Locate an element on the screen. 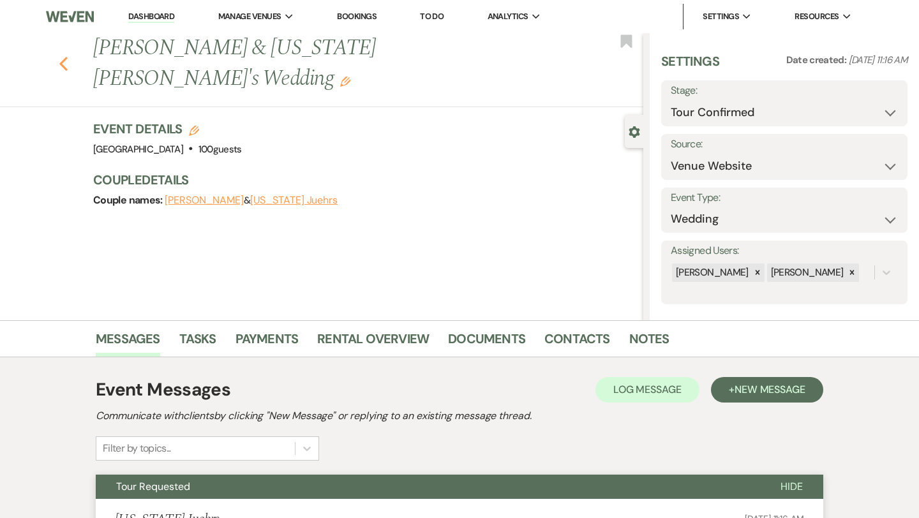 The image size is (919, 518). a: Dashboard is located at coordinates (151, 17).